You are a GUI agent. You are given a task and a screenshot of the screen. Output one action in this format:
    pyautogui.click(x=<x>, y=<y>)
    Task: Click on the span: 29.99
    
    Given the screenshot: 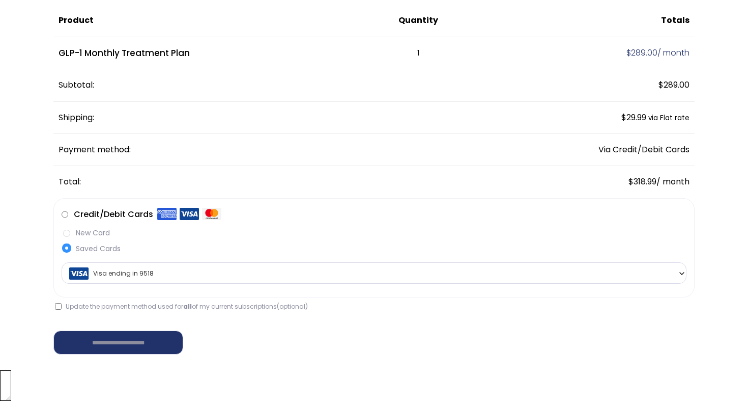 What is the action you would take?
    pyautogui.click(x=633, y=117)
    